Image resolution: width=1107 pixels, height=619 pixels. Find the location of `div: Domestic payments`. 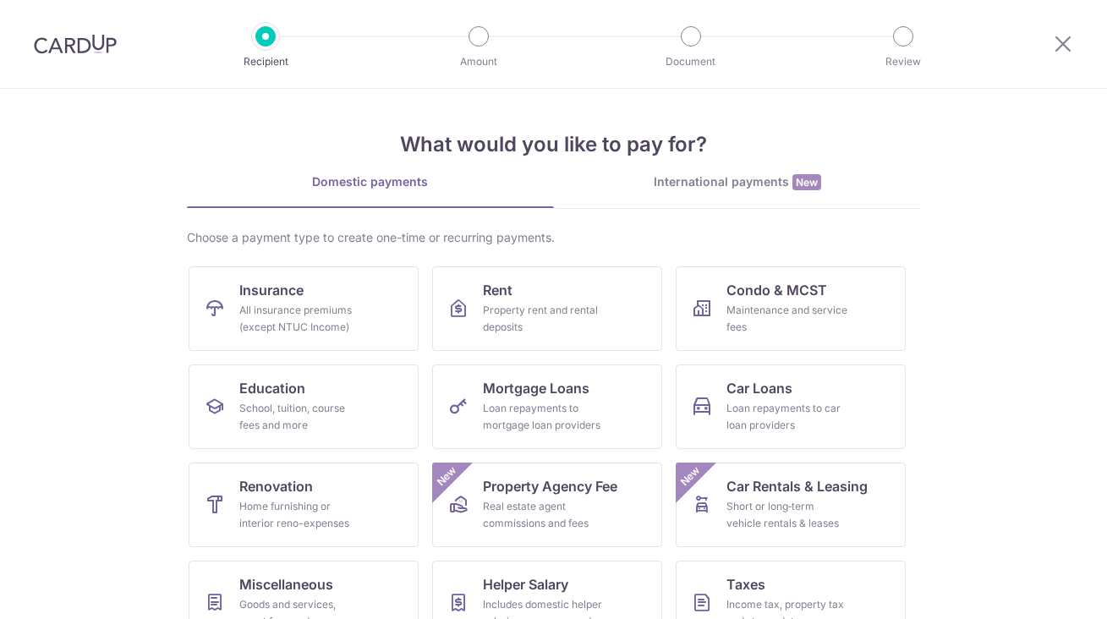

div: Domestic payments is located at coordinates (370, 182).